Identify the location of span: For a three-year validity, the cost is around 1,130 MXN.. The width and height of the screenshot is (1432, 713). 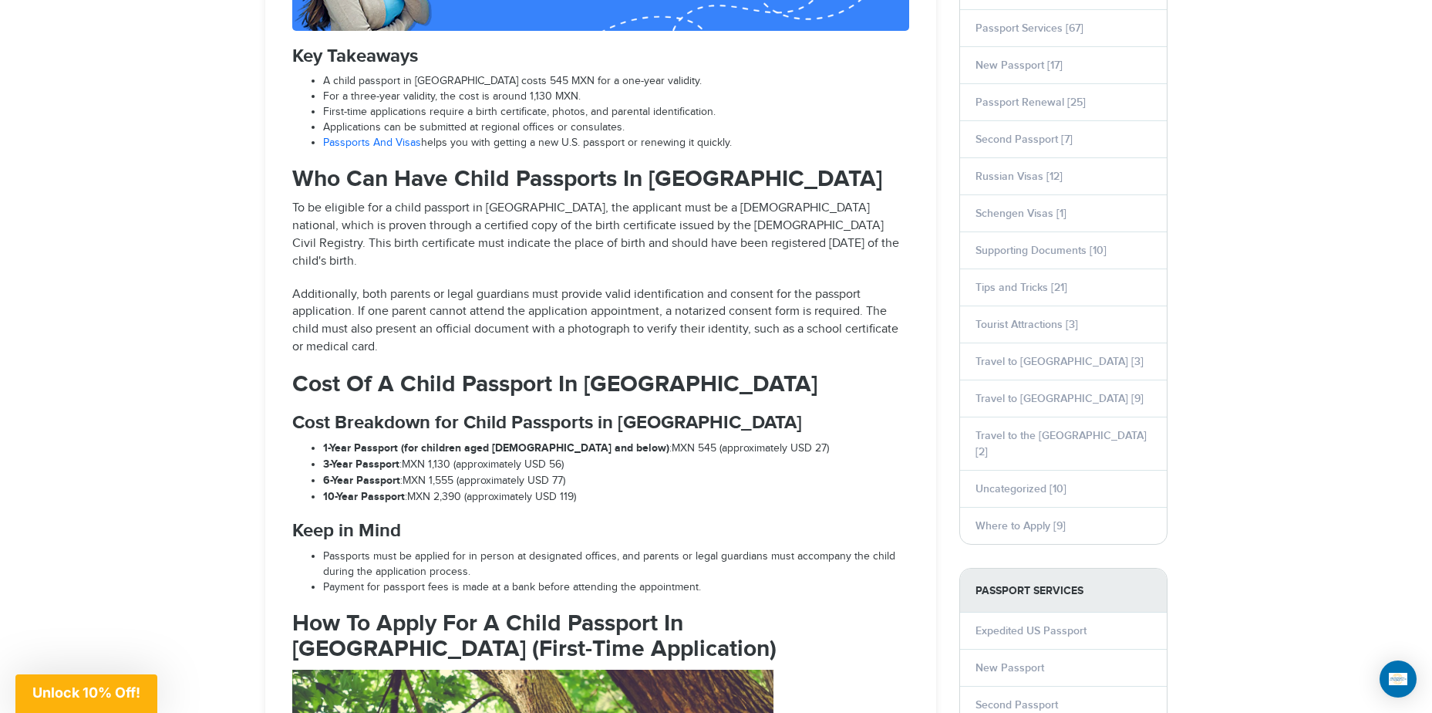
(452, 96).